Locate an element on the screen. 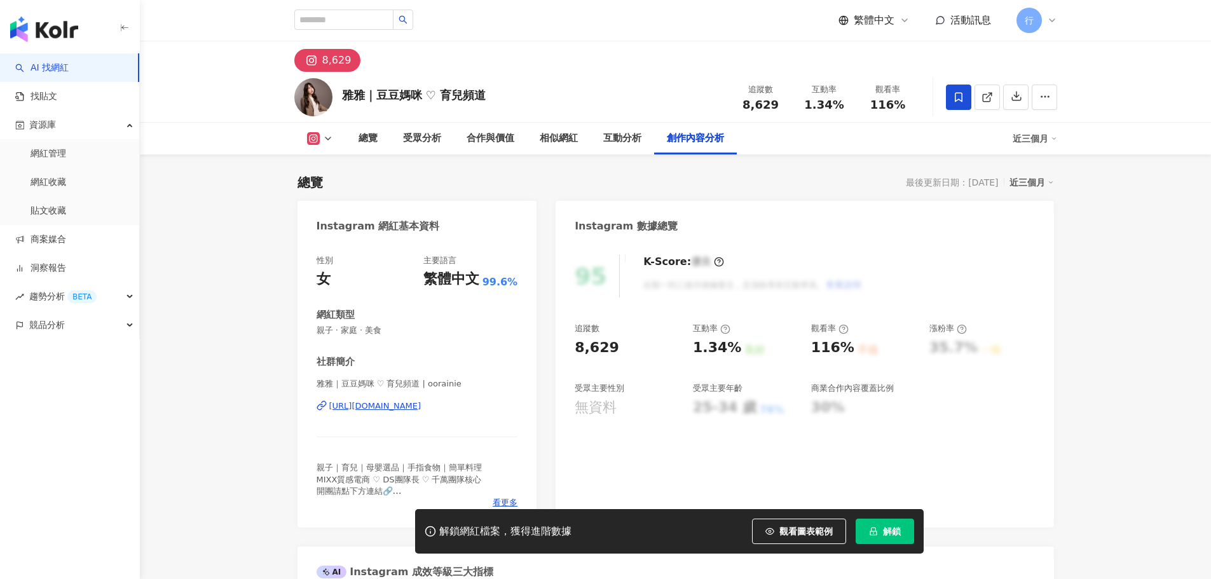 The image size is (1211, 579). span: 親子 · 家庭 · 美食 is located at coordinates (417, 331).